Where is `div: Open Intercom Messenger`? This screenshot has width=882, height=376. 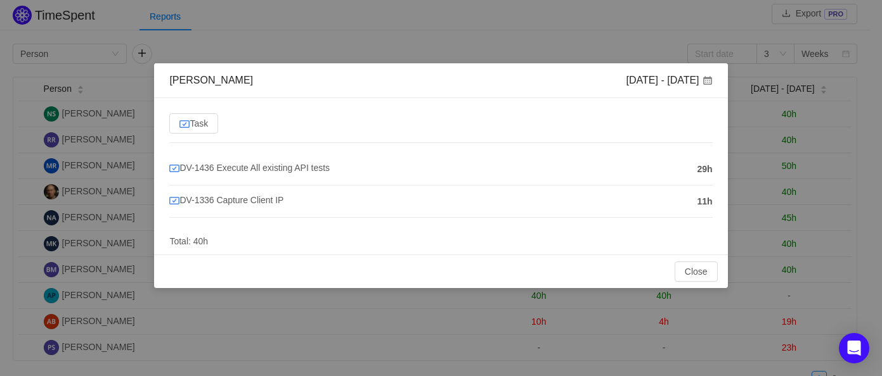
div: Open Intercom Messenger is located at coordinates (854, 349).